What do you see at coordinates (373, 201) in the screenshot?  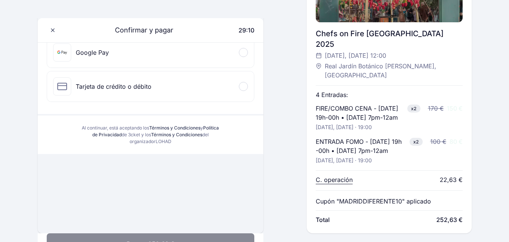 I see `p: Cupón "MADRIDDIFERENTE10" aplicado` at bounding box center [373, 201].